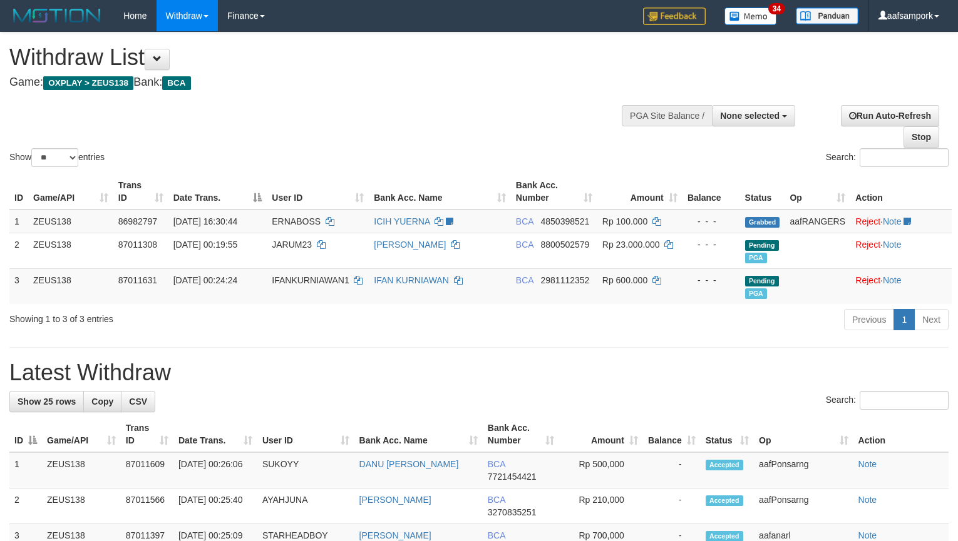  I want to click on td: SUKOYY, so click(305, 471).